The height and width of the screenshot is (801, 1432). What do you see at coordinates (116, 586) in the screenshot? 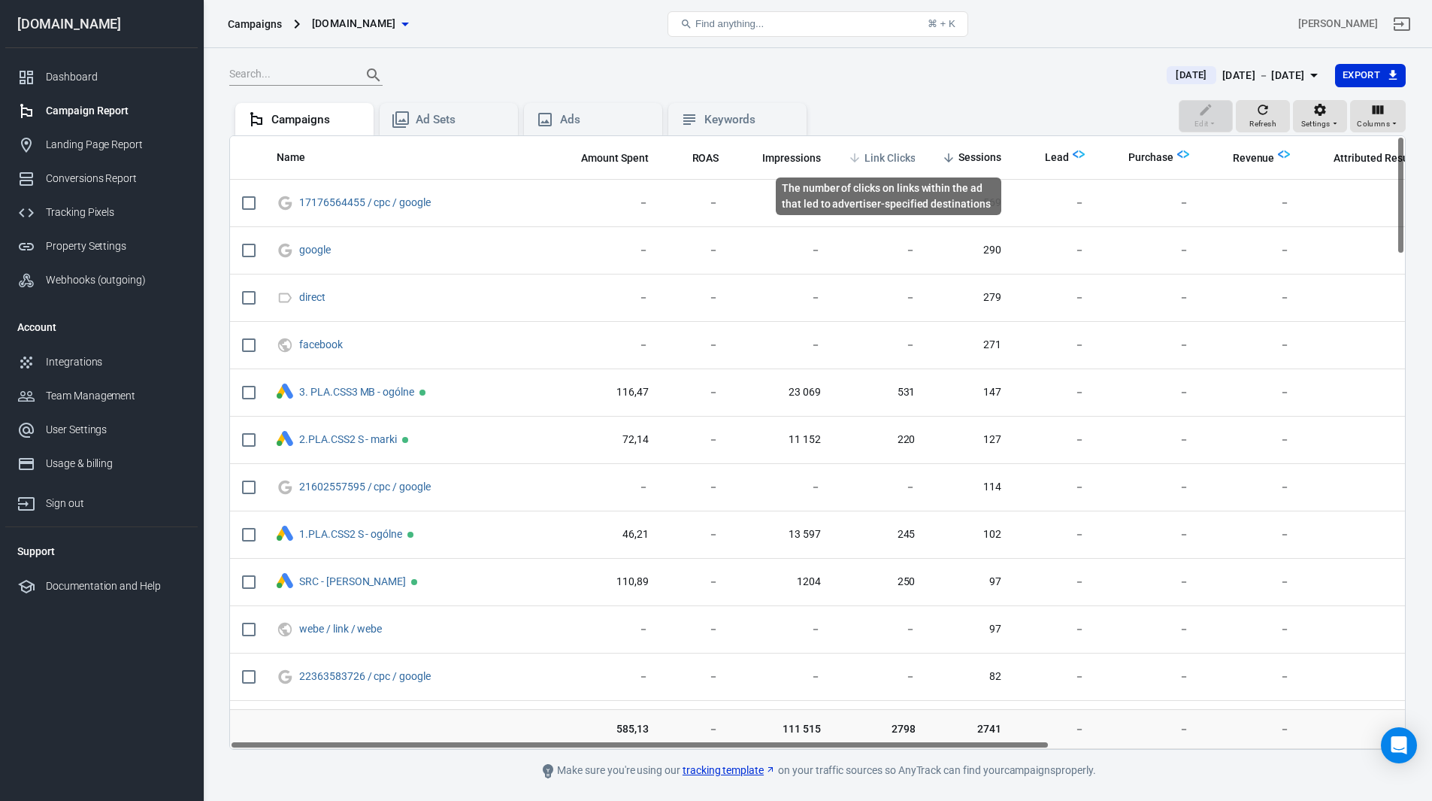
I see `div: Documentation and Help` at bounding box center [116, 586].